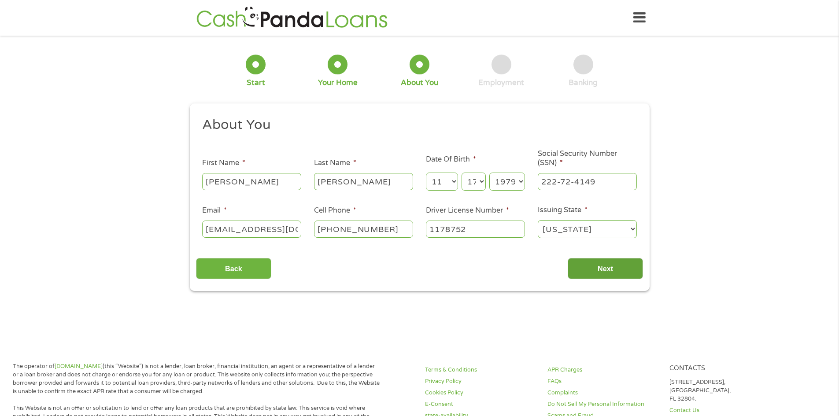 This screenshot has height=416, width=839. Describe the element at coordinates (481, 370) in the screenshot. I see `a: Terms & Conditions` at that location.